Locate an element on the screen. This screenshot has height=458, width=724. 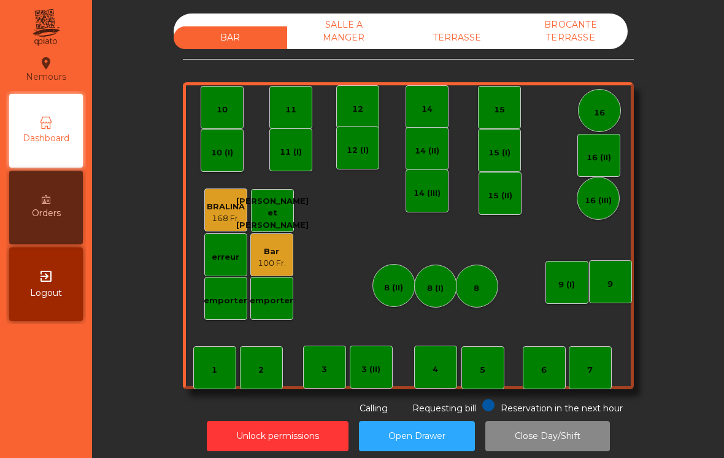
span: Dashboard is located at coordinates (46, 138).